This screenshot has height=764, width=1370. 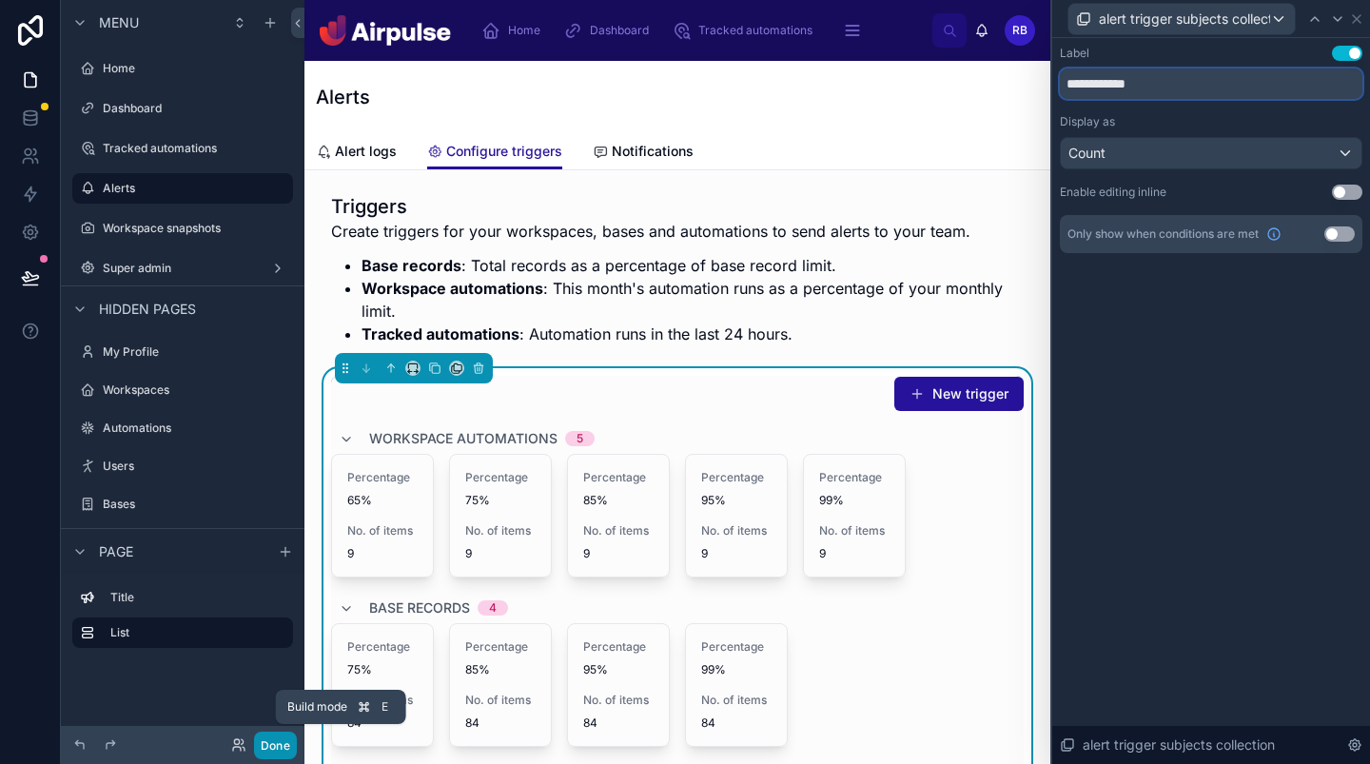 What do you see at coordinates (196, 390) in the screenshot?
I see `label: Workspaces` at bounding box center [196, 390].